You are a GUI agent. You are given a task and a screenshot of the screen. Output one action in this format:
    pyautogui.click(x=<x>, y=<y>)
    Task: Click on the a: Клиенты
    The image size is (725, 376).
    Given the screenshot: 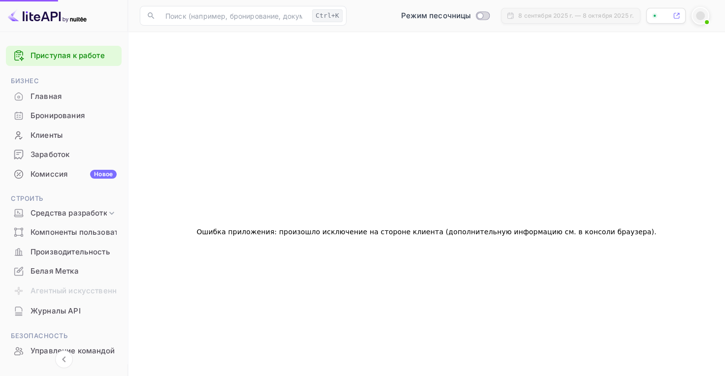 What is the action you would take?
    pyautogui.click(x=63, y=135)
    